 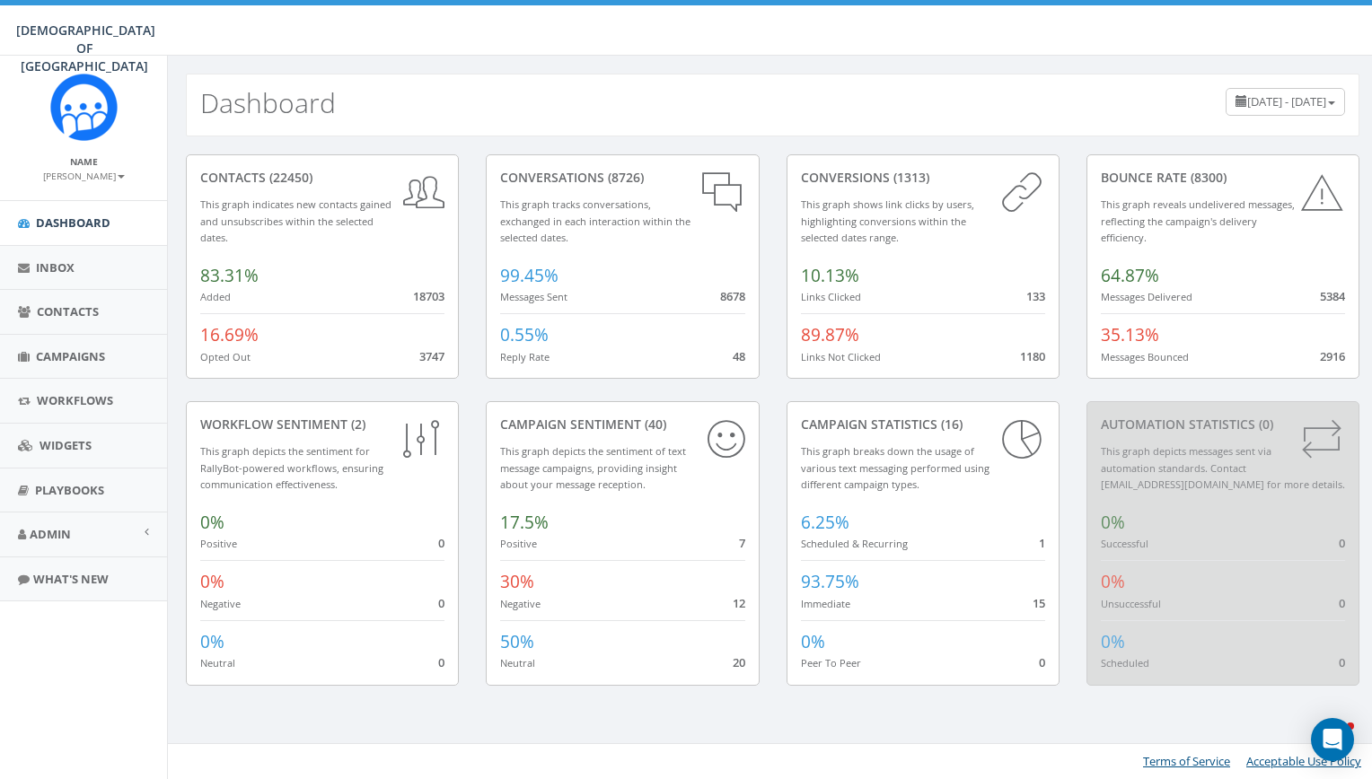 I want to click on div: Workflow Sentiment, so click(x=322, y=425).